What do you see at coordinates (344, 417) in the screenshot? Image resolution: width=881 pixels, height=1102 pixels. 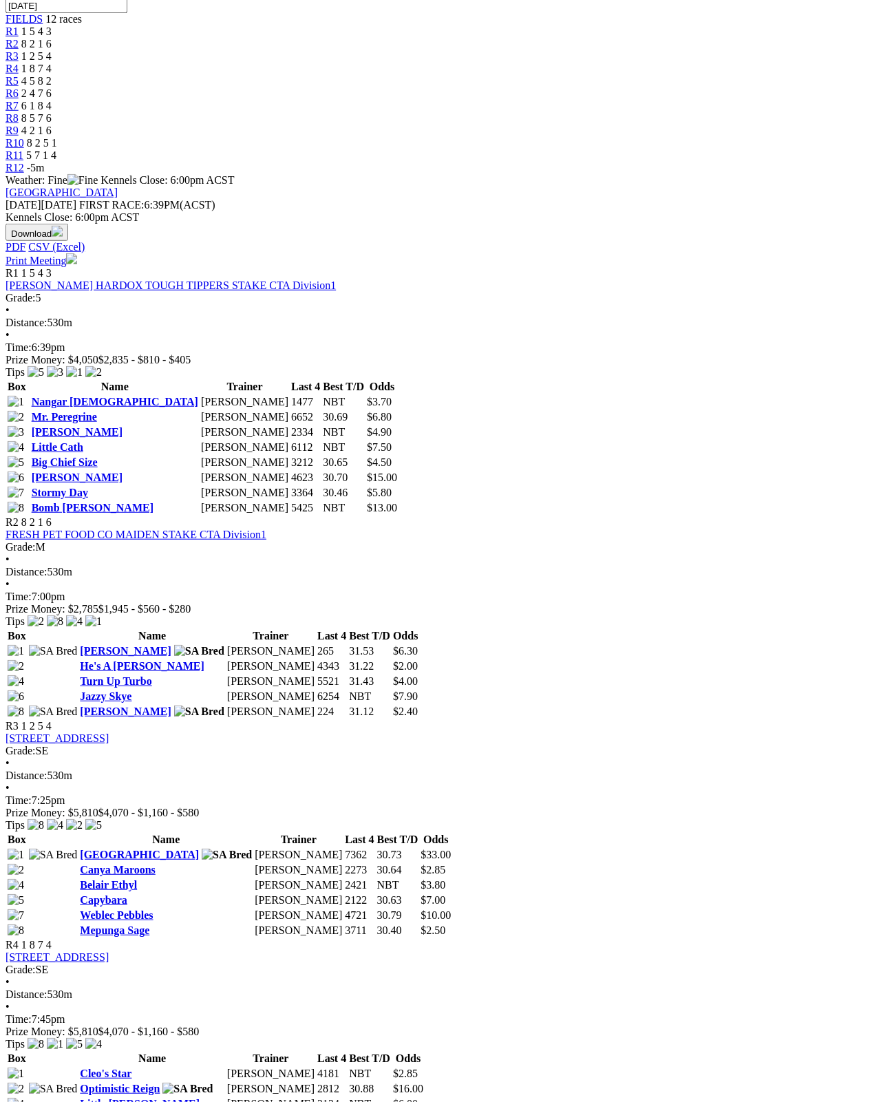 I see `td: 30.69` at bounding box center [344, 417].